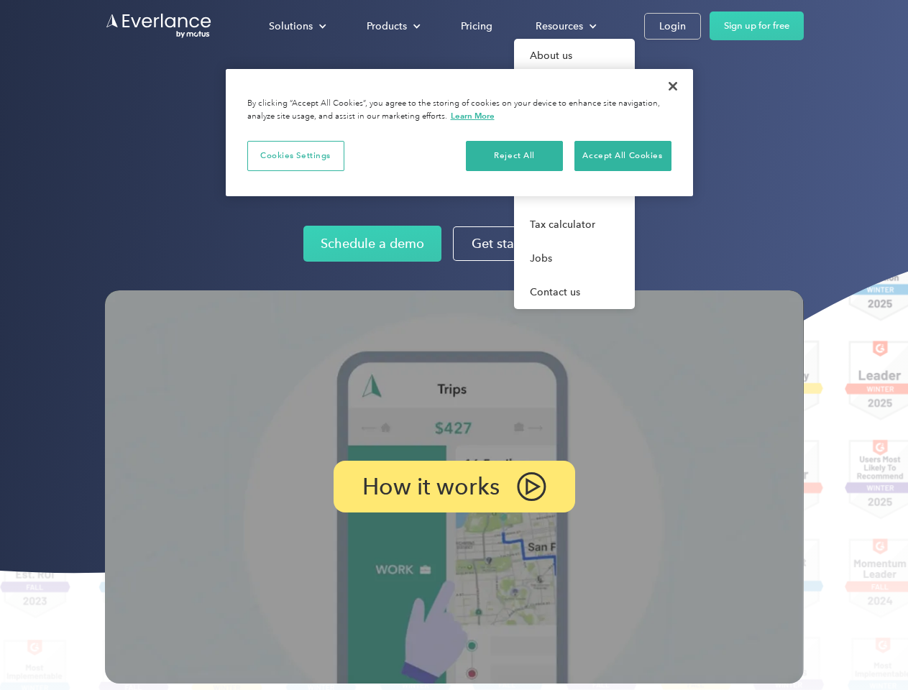 This screenshot has height=690, width=908. I want to click on div: Cookie banner, so click(459, 132).